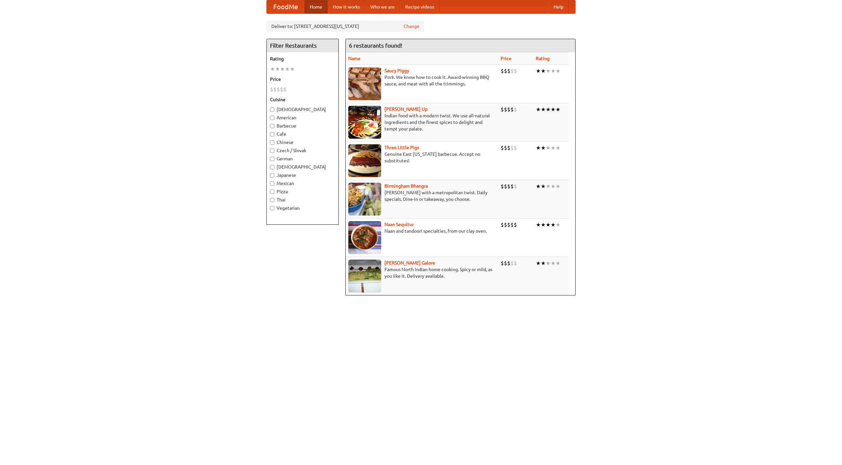 Image resolution: width=842 pixels, height=465 pixels. Describe the element at coordinates (402, 148) in the screenshot. I see `a: Three Little Pigs` at that location.